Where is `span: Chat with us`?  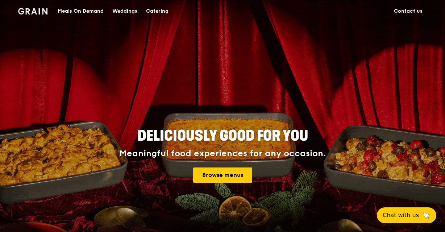
span: Chat with us is located at coordinates (401, 215).